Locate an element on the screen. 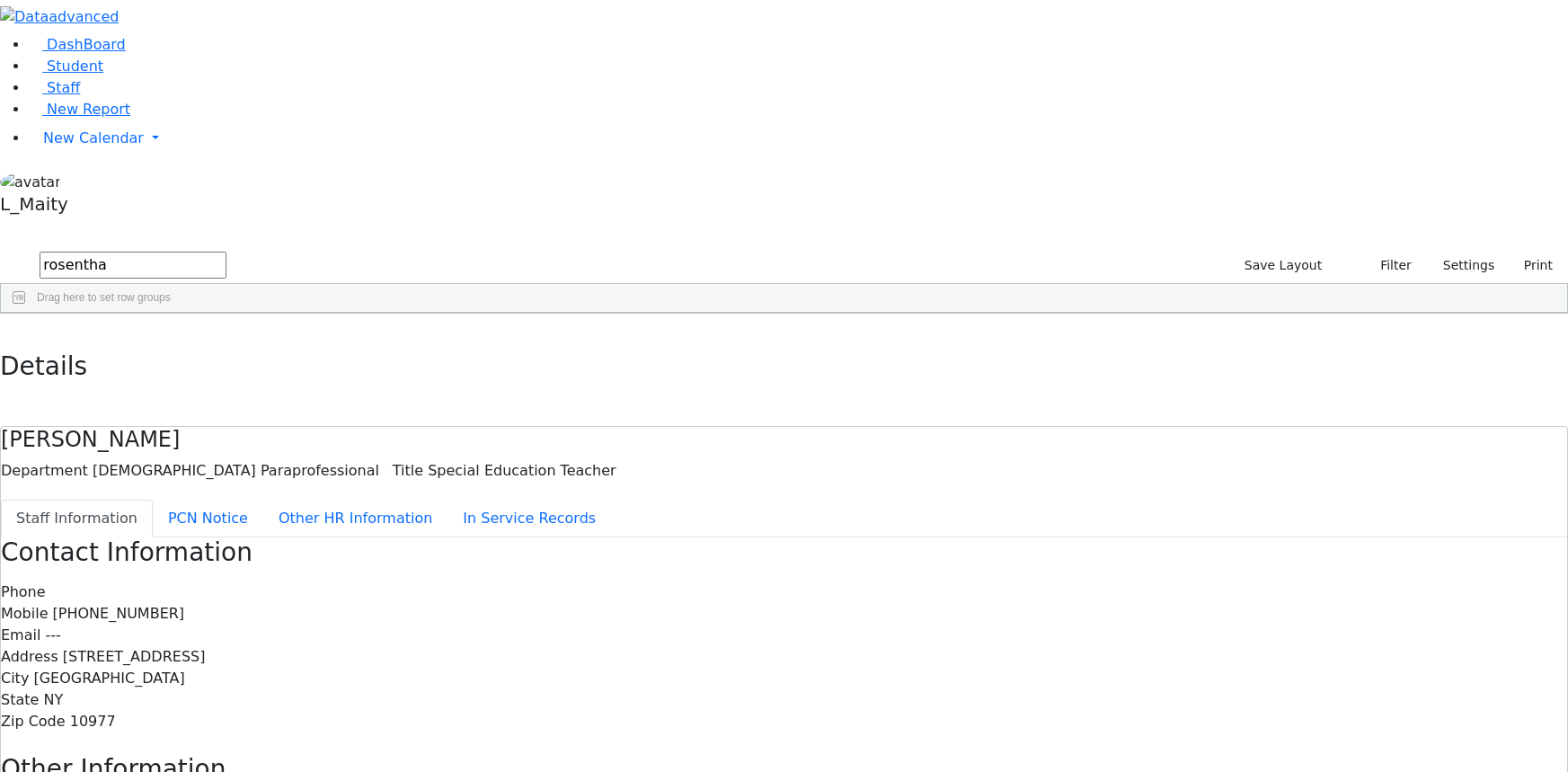 The image size is (1568, 772). label: Email is located at coordinates (21, 635).